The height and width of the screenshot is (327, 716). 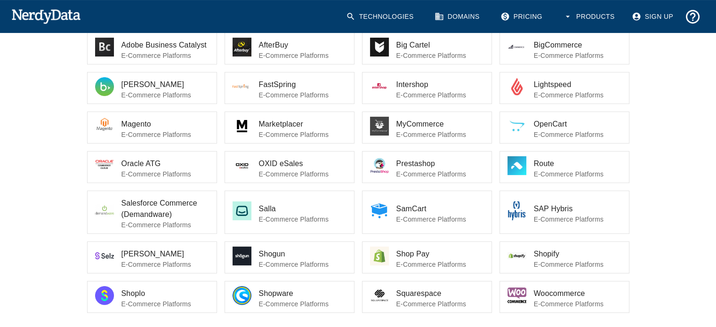 What do you see at coordinates (577, 85) in the screenshot?
I see `span: Lightspeed` at bounding box center [577, 85].